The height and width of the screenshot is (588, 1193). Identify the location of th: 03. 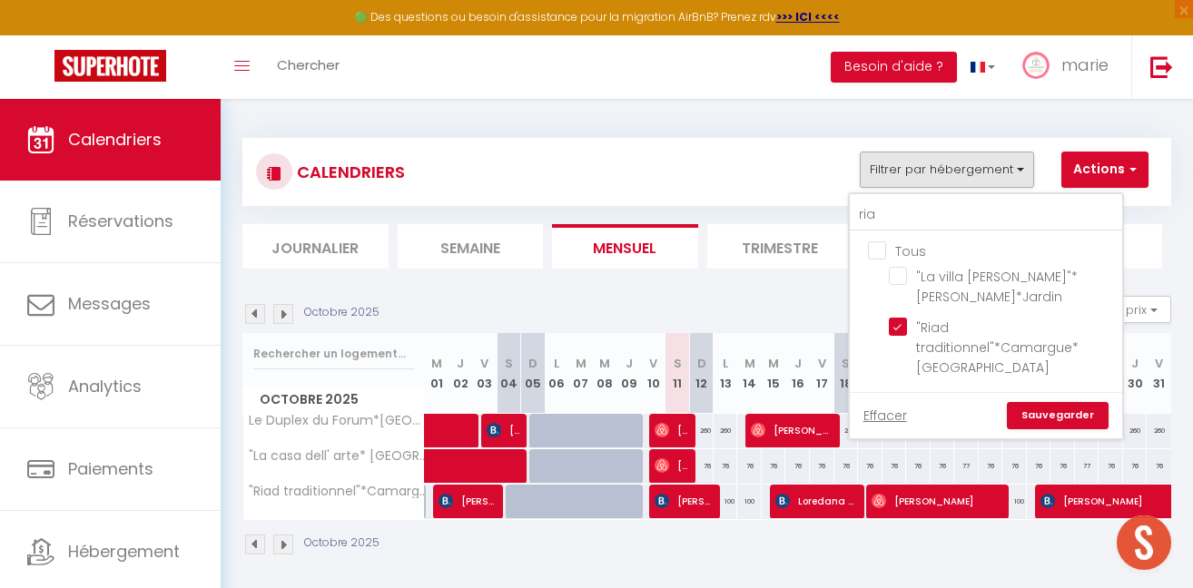
(485, 373).